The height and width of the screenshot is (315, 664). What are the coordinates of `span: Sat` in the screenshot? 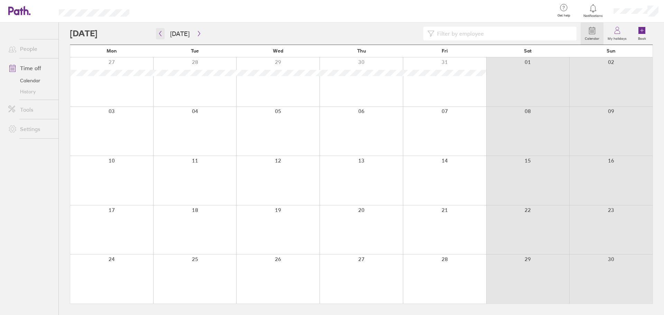 It's located at (528, 51).